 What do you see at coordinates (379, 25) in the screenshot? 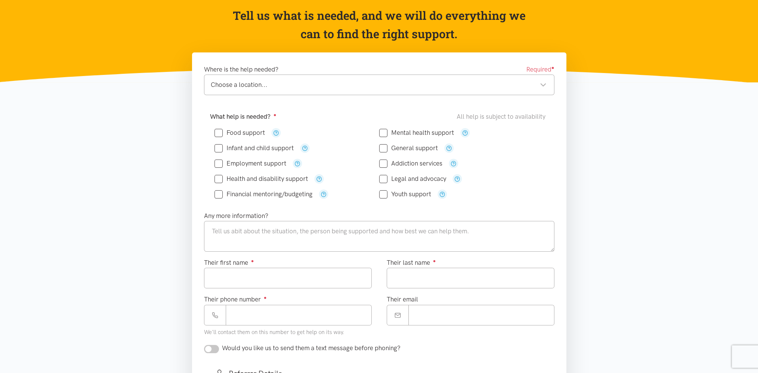
I see `p: Tell us what is needed, and we will do everything we can to find the right support.` at bounding box center [379, 25].